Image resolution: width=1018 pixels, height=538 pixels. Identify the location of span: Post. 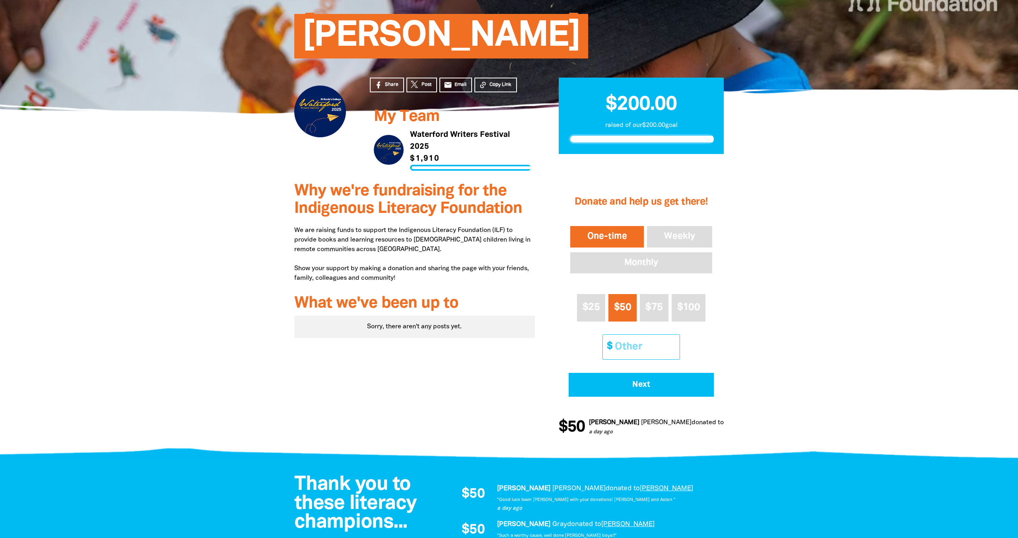
(426, 85).